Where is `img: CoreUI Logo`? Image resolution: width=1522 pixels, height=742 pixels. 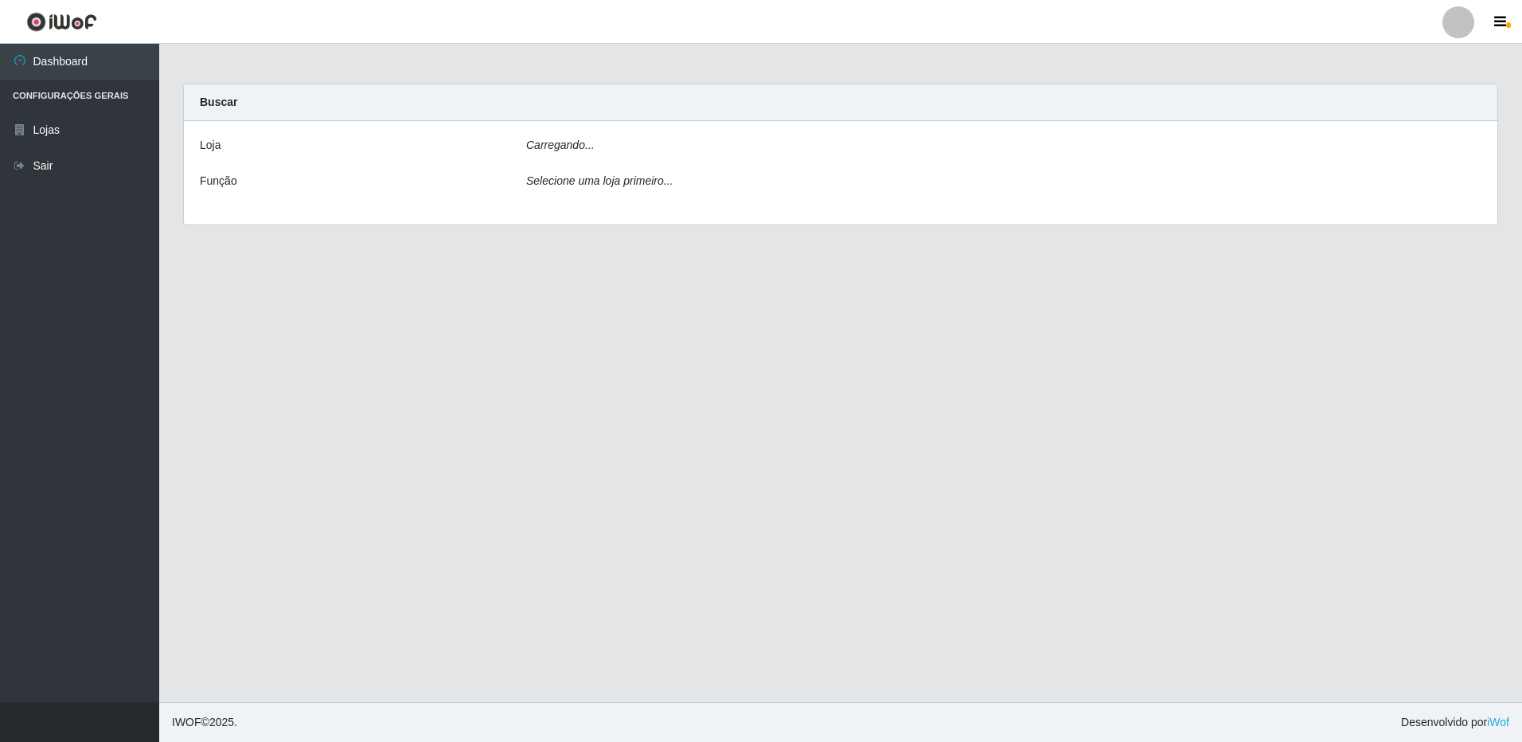 img: CoreUI Logo is located at coordinates (61, 21).